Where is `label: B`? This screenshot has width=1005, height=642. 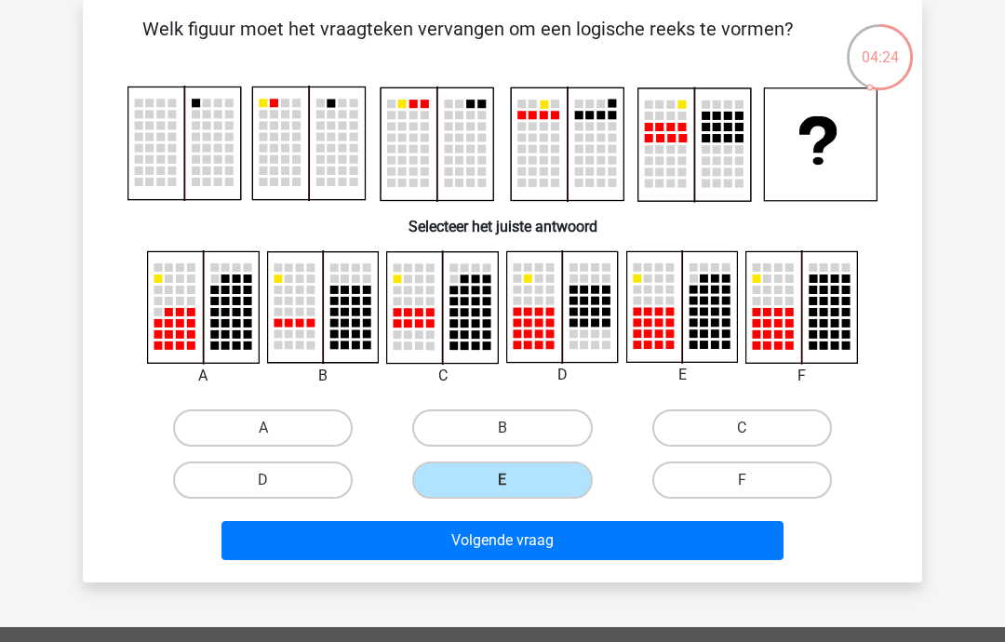 label: B is located at coordinates (502, 428).